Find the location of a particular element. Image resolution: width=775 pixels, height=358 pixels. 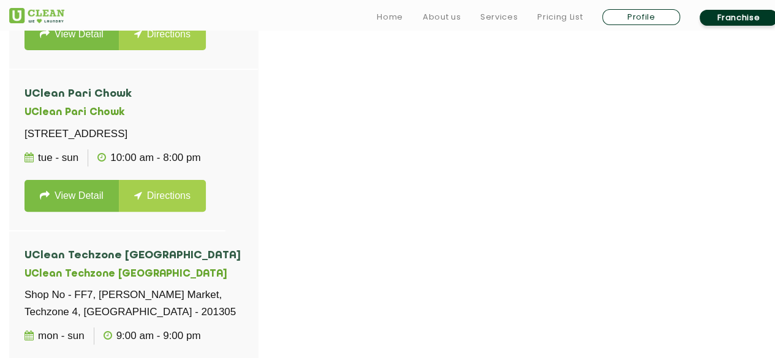

a: Pricing List is located at coordinates (560, 17).